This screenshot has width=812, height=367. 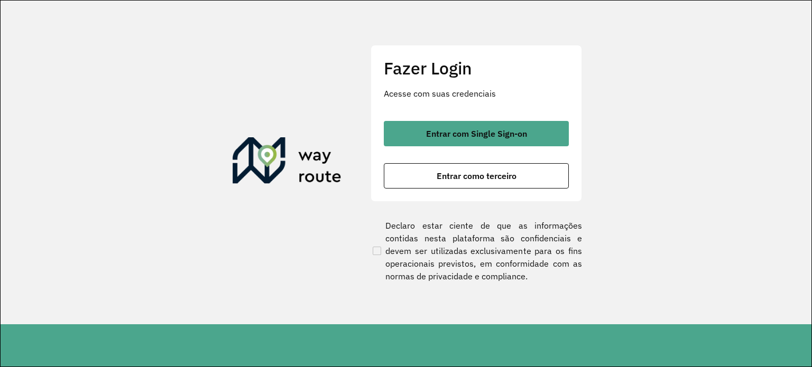 What do you see at coordinates (476, 176) in the screenshot?
I see `span: Entrar como terceiro` at bounding box center [476, 176].